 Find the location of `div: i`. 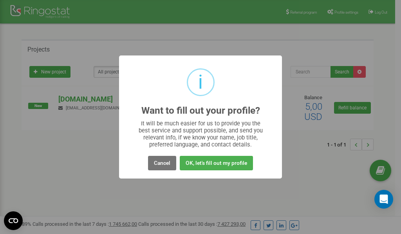

div: i is located at coordinates (200, 82).